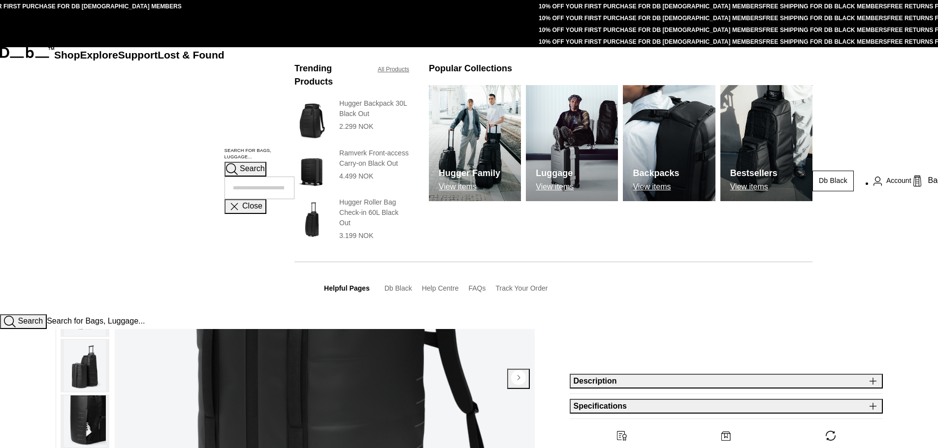  I want to click on button: Search, so click(245, 169).